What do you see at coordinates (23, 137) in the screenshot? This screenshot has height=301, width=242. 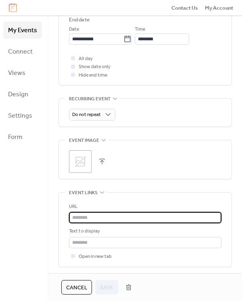 I see `a: Form` at bounding box center [23, 137].